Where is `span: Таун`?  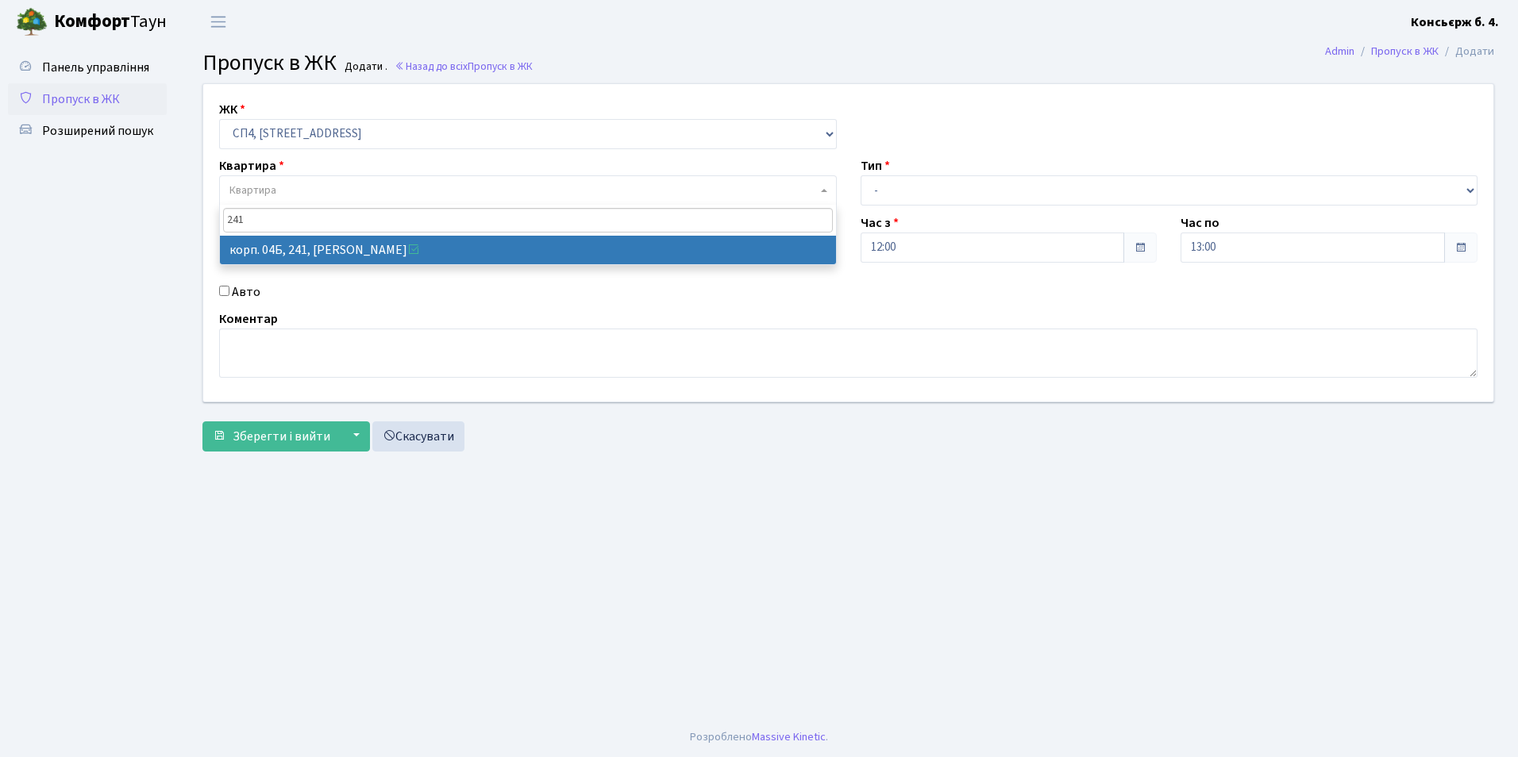
span: Таун is located at coordinates (110, 22).